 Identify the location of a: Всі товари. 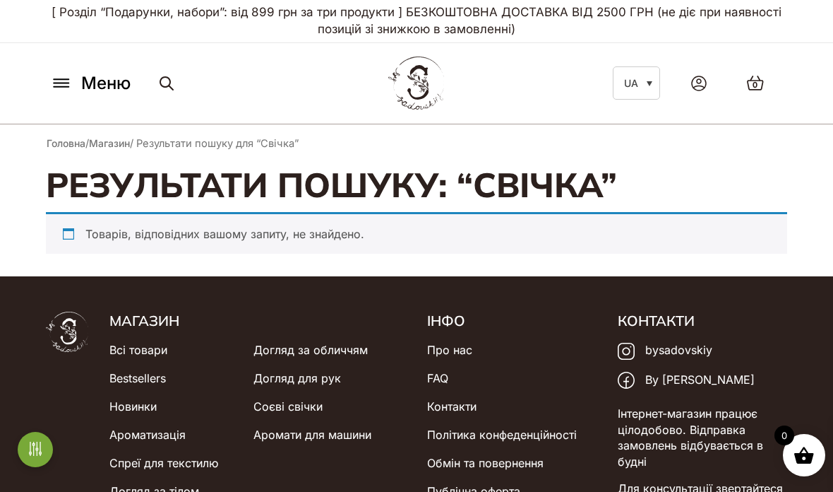
(138, 350).